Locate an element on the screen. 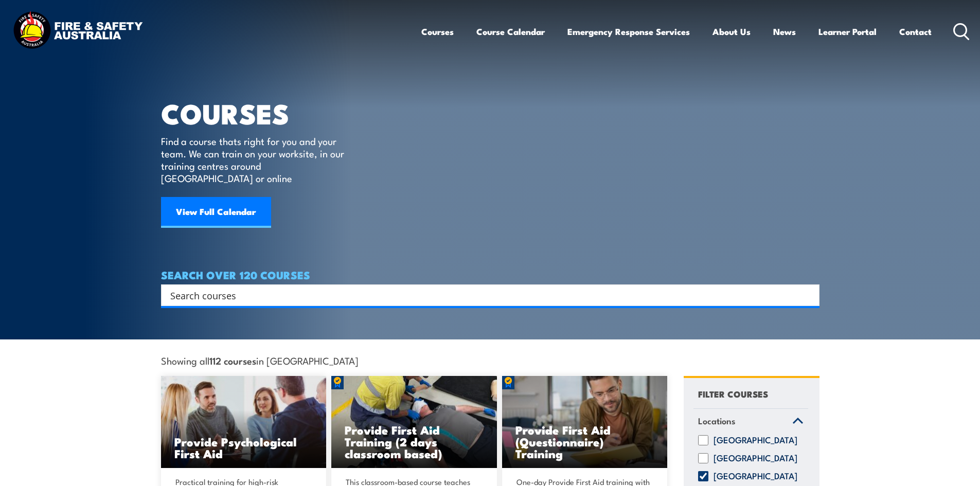 This screenshot has height=486, width=980. button: Search magnifier button is located at coordinates (809, 295).